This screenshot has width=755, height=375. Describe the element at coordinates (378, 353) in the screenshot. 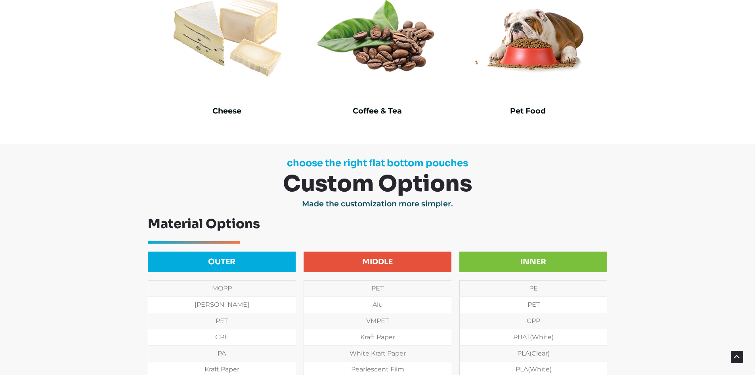

I see `span: White Kraft Paper` at that location.